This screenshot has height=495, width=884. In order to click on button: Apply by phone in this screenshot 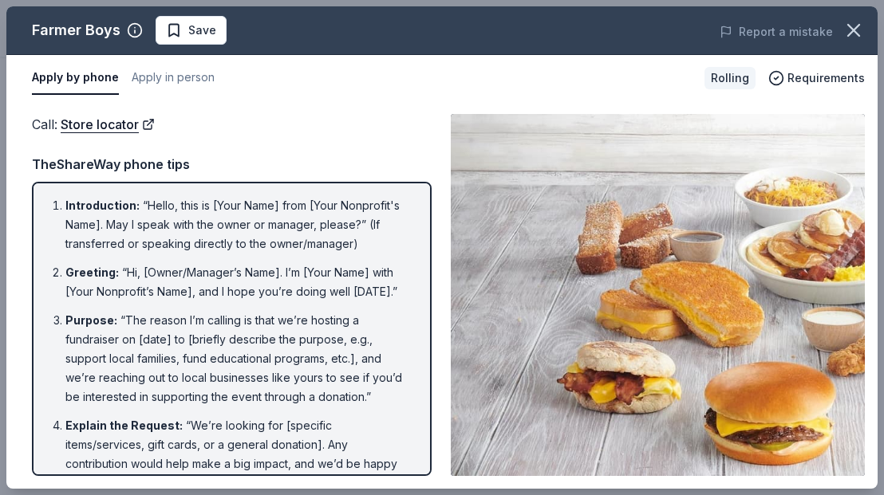, I will do `click(75, 78)`.